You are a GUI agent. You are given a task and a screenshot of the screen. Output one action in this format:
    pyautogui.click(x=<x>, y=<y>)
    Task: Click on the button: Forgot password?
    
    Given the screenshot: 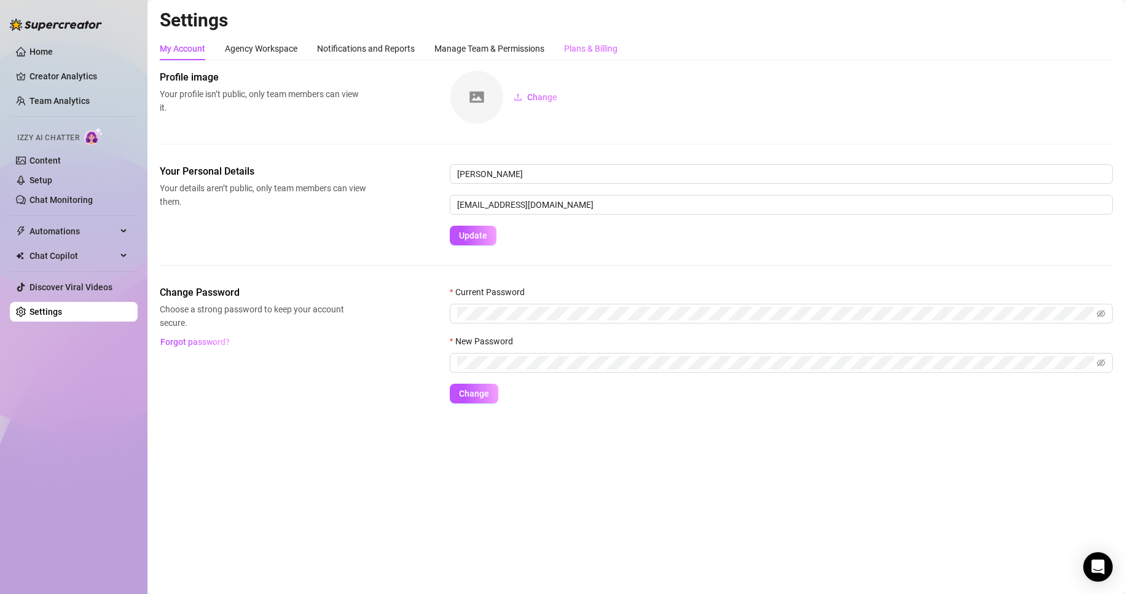 What is the action you would take?
    pyautogui.click(x=195, y=342)
    